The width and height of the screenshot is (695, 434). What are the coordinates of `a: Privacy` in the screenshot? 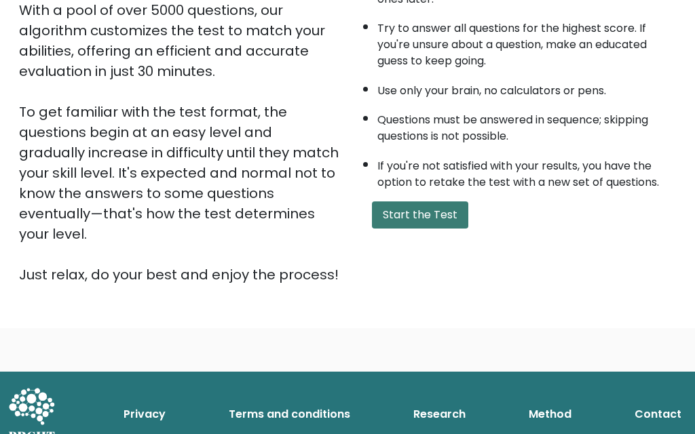 It's located at (145, 415).